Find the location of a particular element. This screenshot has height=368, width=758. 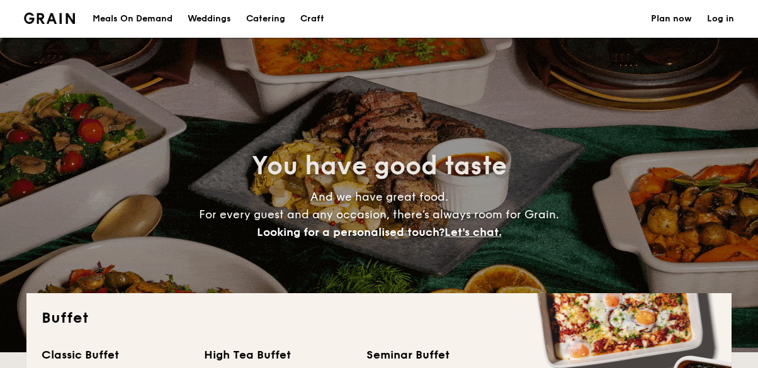

a: Logotype is located at coordinates (49, 18).